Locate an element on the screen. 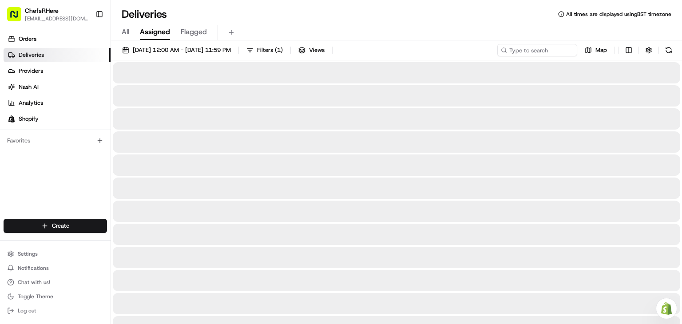 The image size is (682, 324). a: Analytics is located at coordinates (57, 103).